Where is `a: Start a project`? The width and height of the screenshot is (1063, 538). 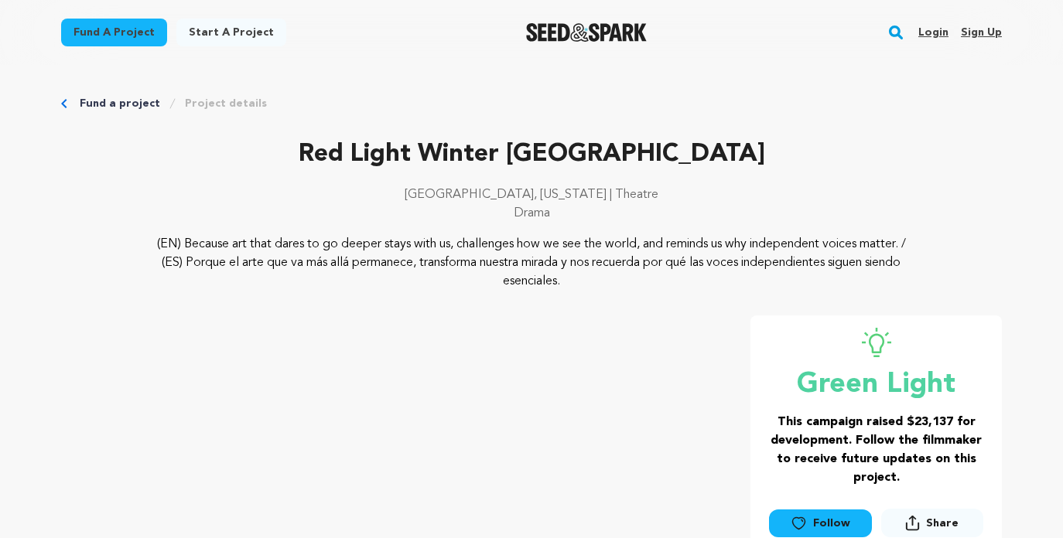 a: Start a project is located at coordinates (231, 32).